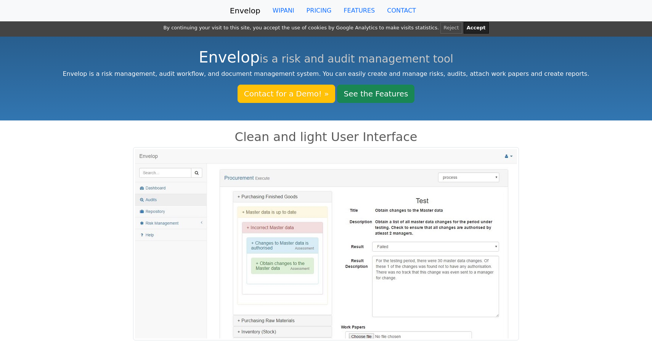  I want to click on h1: Envelop, so click(326, 57).